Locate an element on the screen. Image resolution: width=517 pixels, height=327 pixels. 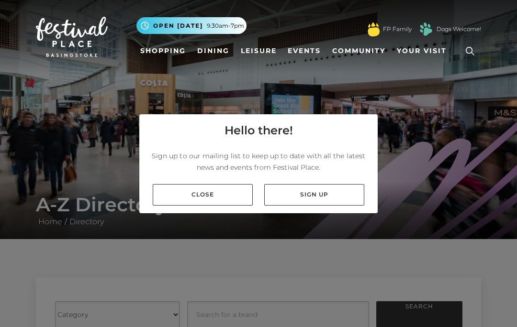
a: Your Visit is located at coordinates (424, 51).